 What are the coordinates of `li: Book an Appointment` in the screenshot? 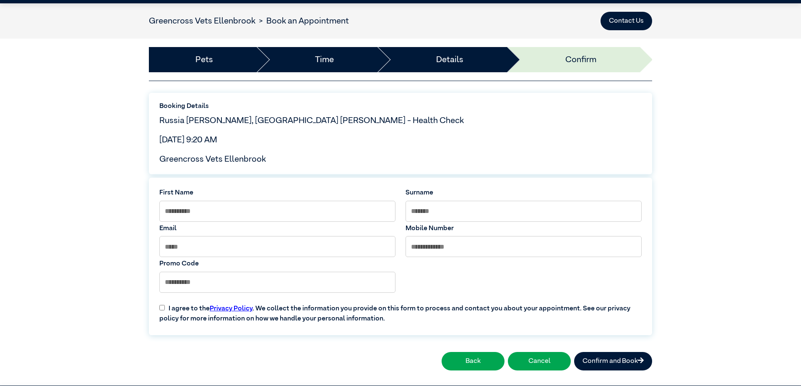 It's located at (302, 21).